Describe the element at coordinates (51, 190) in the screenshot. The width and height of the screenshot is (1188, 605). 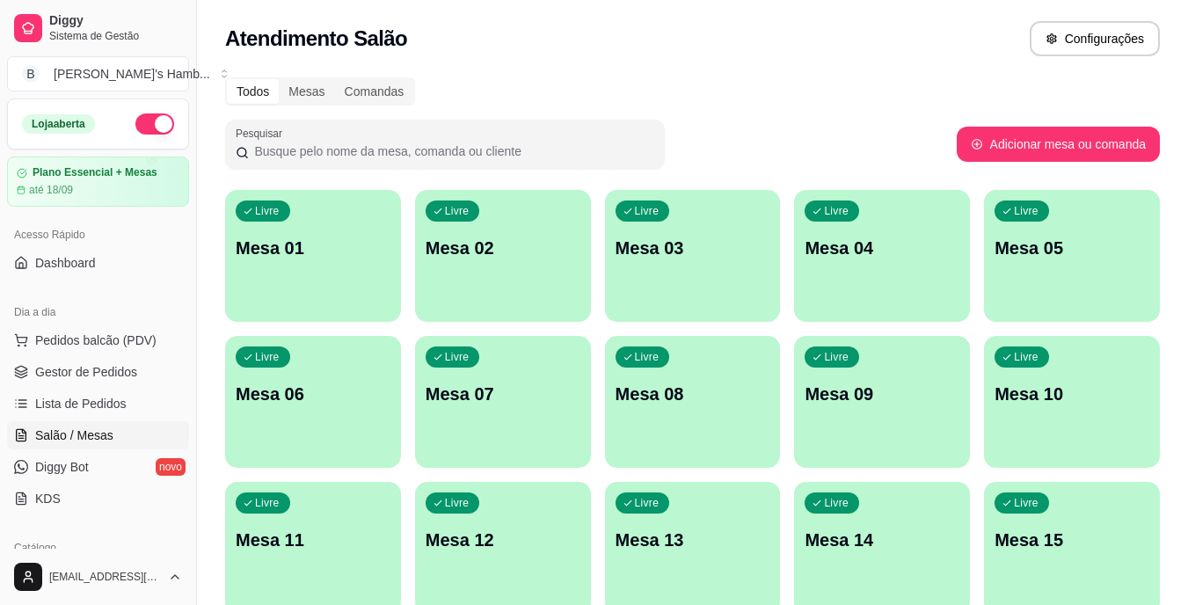
I see `article: até 18/09` at that location.